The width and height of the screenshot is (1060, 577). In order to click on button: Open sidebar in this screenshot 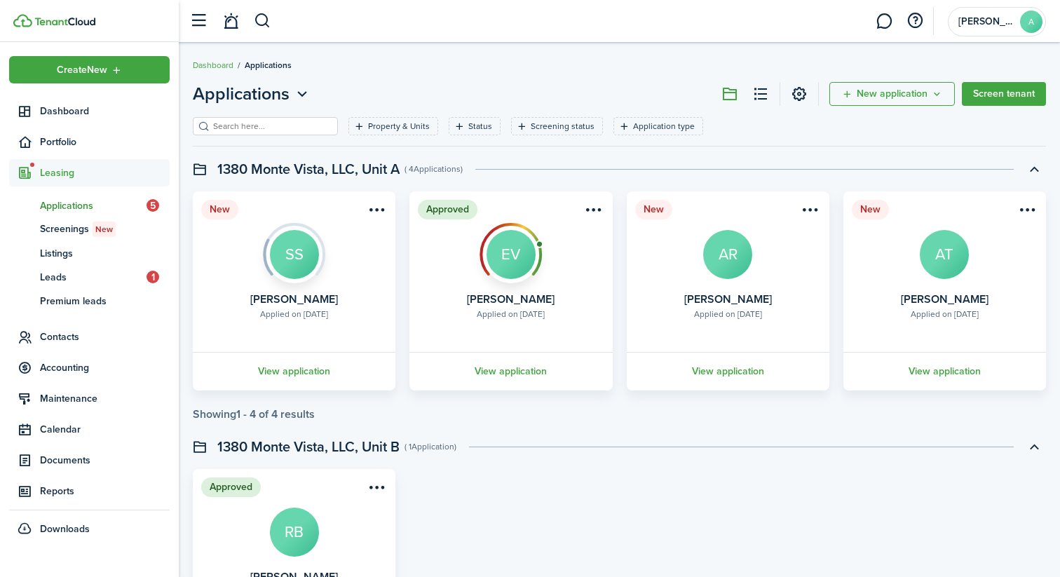, I will do `click(198, 21)`.